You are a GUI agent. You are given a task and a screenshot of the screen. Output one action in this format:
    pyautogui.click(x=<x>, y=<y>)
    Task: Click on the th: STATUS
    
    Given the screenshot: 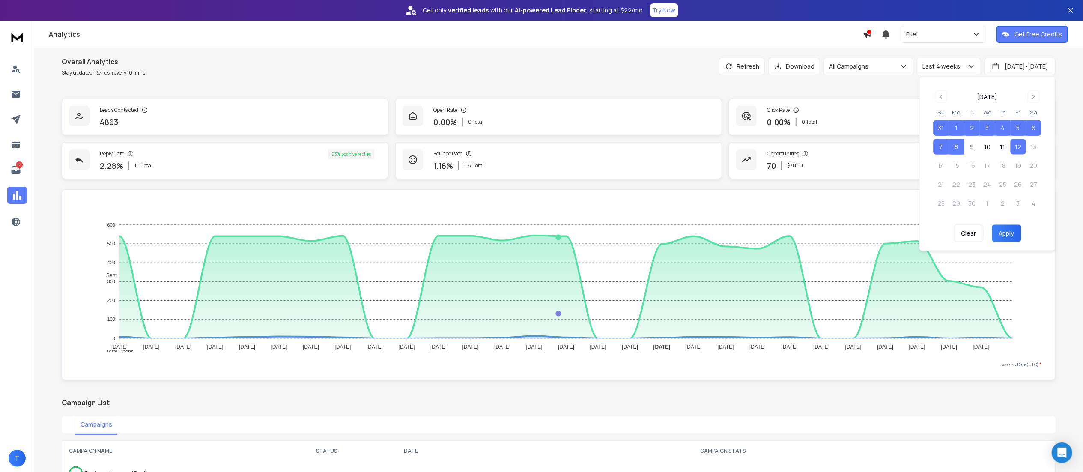 What is the action you would take?
    pyautogui.click(x=326, y=451)
    